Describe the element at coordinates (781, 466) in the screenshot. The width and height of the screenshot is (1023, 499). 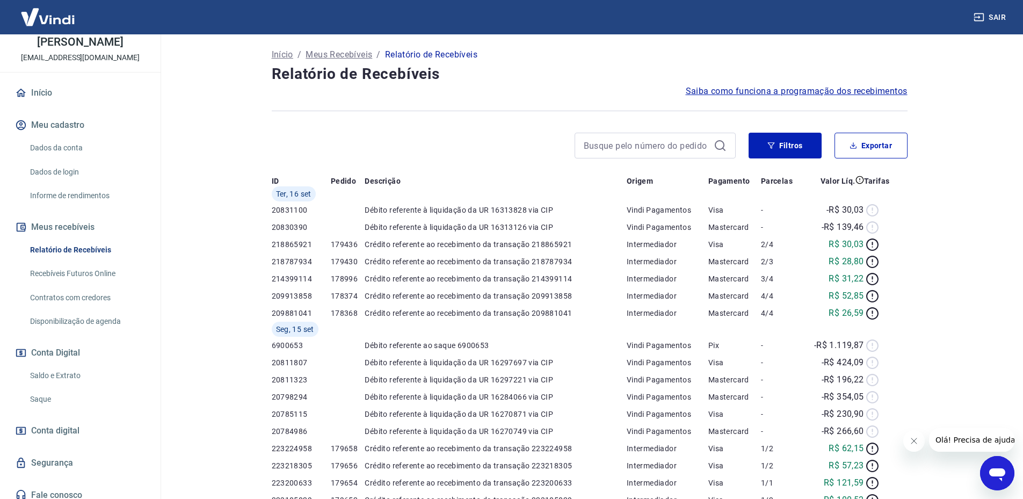
I see `p: 1/2` at that location.